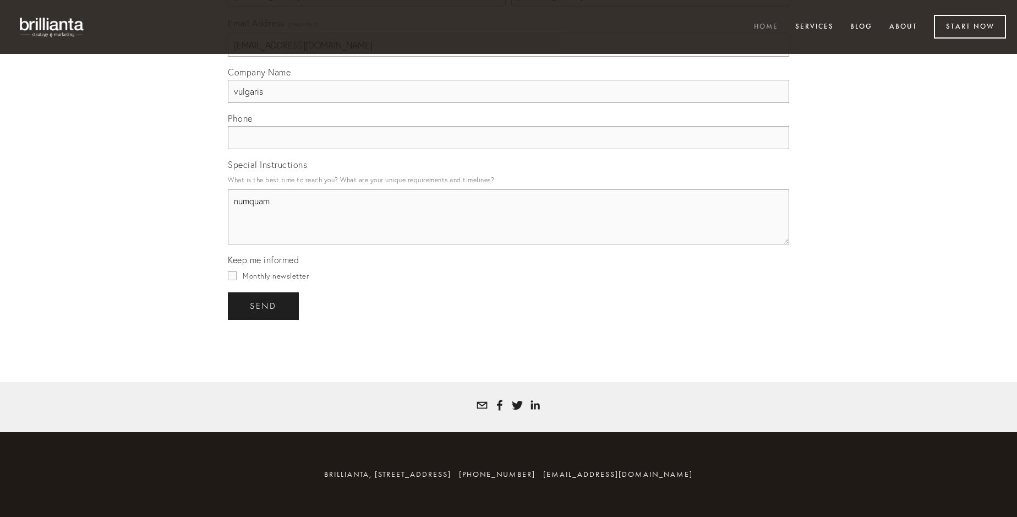  I want to click on textarea: numquam, so click(509, 217).